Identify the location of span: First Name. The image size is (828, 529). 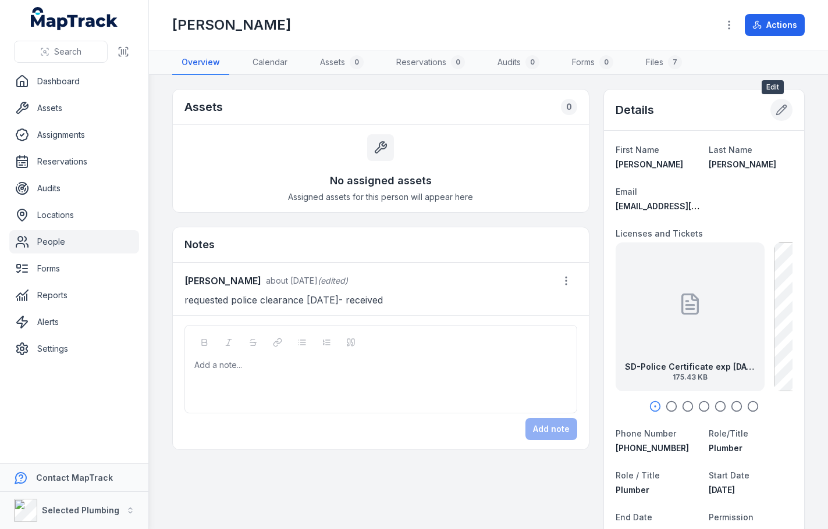
(637, 150).